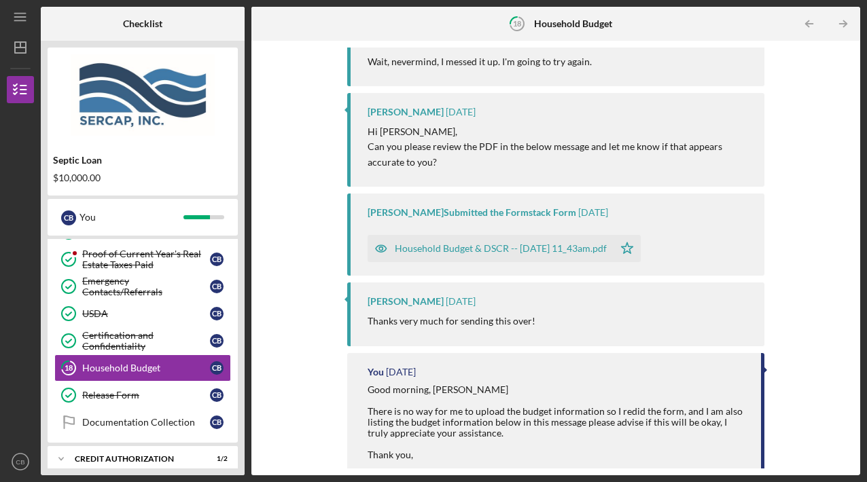 Image resolution: width=867 pixels, height=482 pixels. I want to click on div: Proof of Current Year's Real Estate Taxes Paid, so click(146, 260).